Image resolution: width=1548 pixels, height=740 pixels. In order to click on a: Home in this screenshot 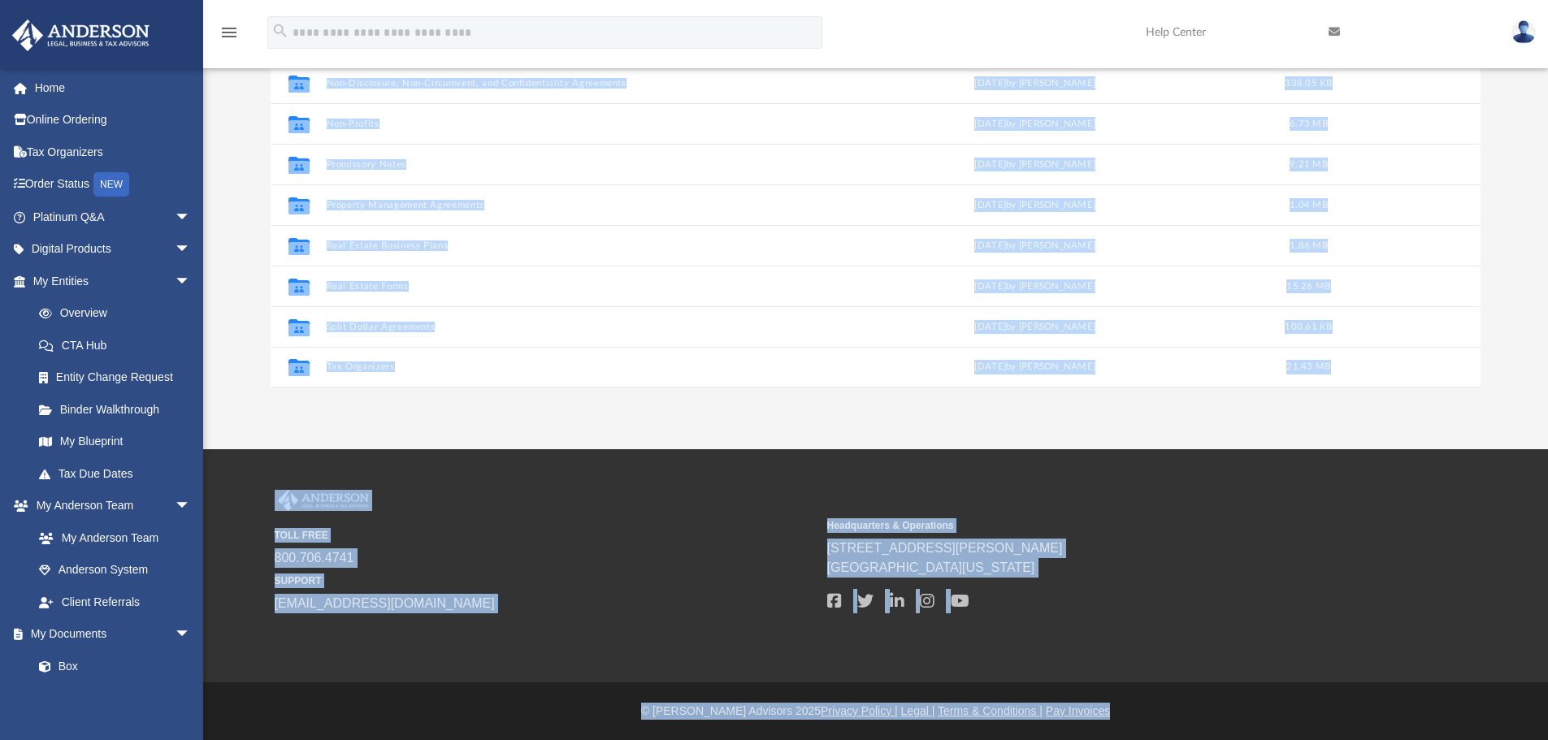, I will do `click(113, 88)`.